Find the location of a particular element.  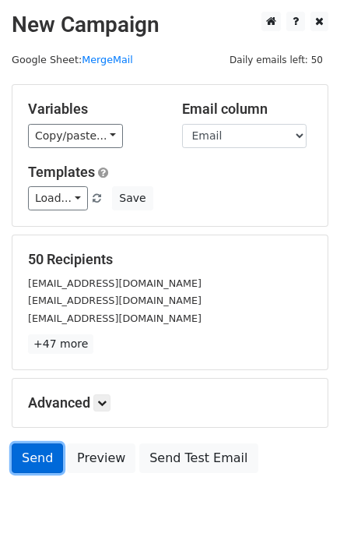

h5: Variables is located at coordinates (93, 109).